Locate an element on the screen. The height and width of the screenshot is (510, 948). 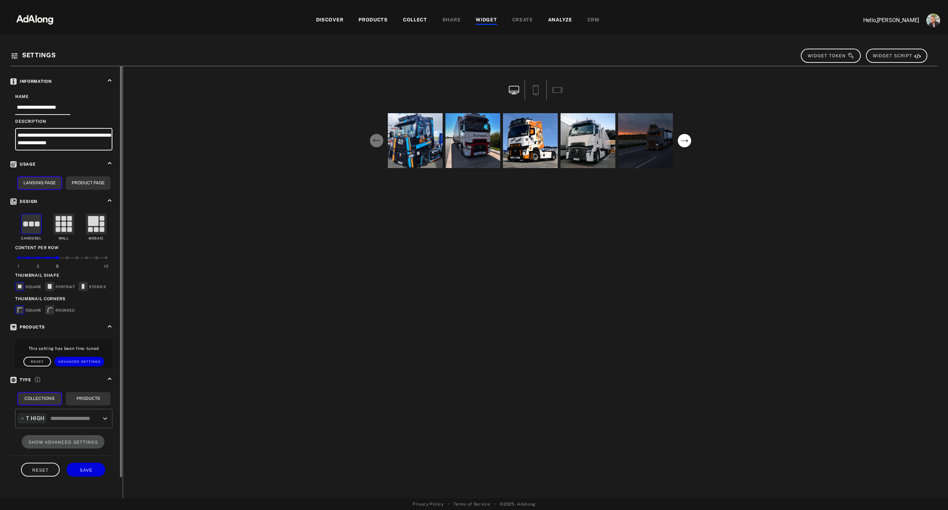
svg: previous is located at coordinates (377, 140).